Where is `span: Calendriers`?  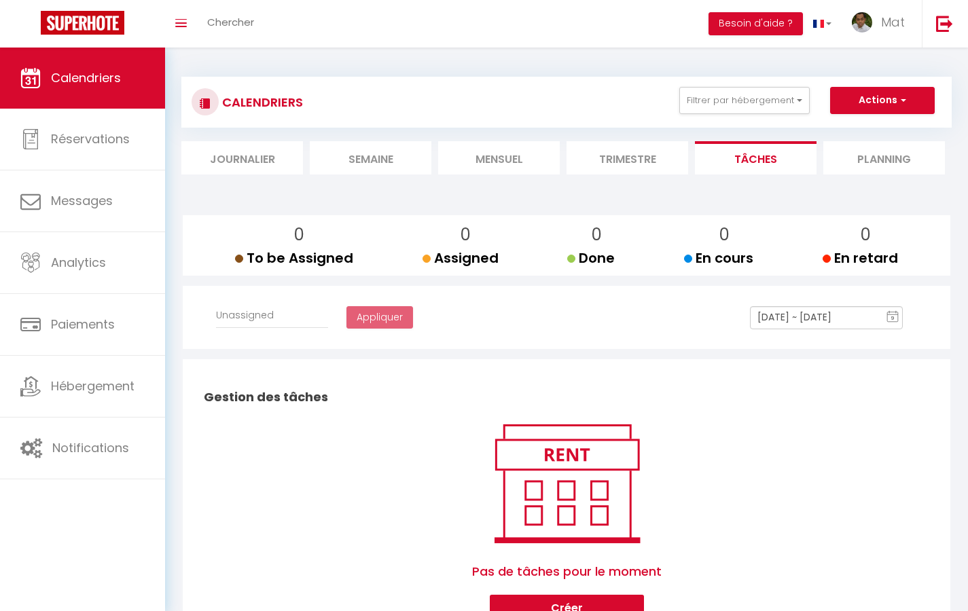 span: Calendriers is located at coordinates (86, 77).